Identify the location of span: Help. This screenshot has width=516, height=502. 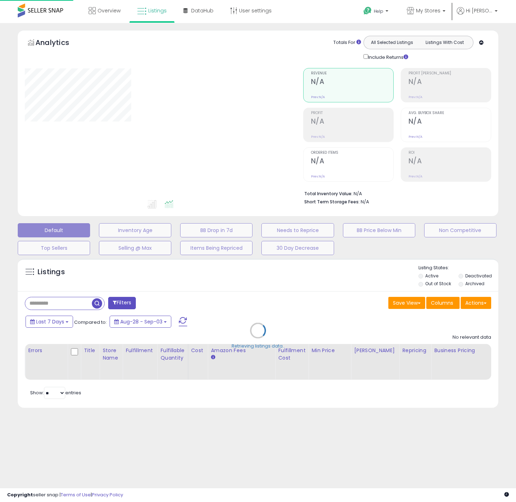
(378, 11).